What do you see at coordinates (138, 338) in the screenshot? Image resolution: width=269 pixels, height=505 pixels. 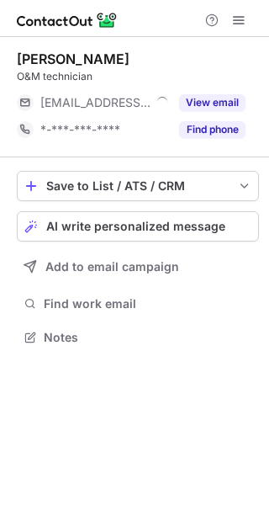 I see `button: Notes` at bounding box center [138, 338].